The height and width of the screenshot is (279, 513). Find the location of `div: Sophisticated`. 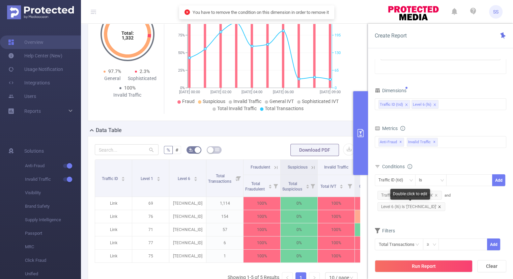

div: Sophisticated is located at coordinates (142, 78).